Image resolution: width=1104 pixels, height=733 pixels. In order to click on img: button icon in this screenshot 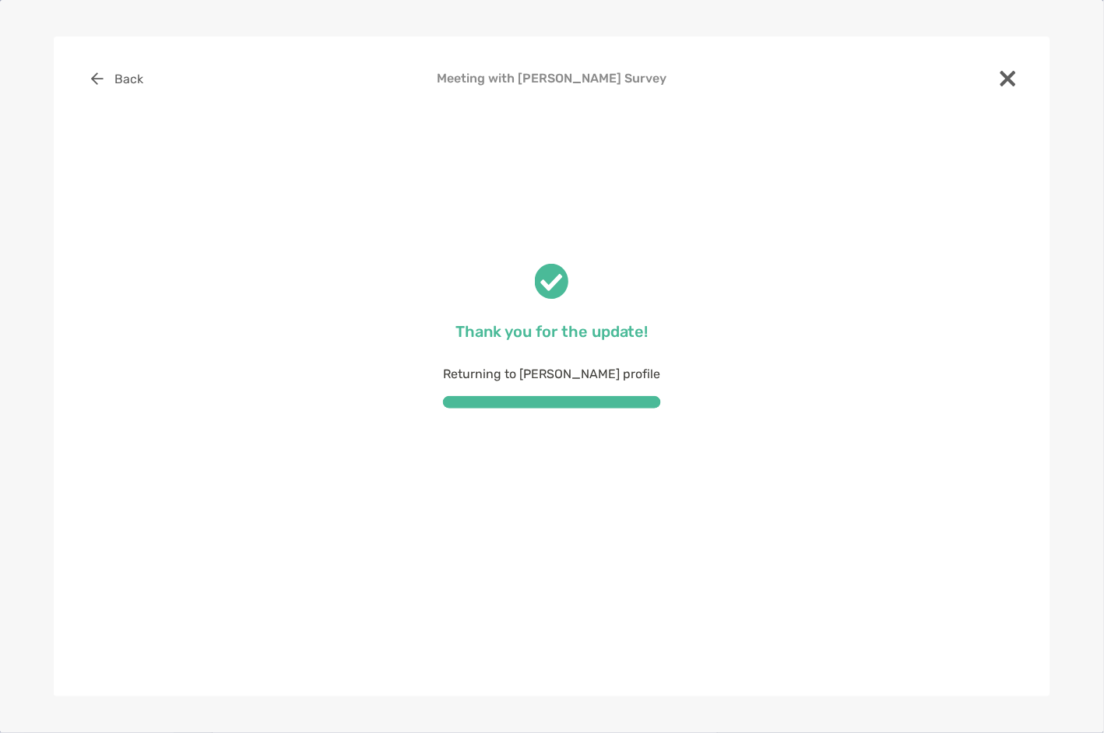, I will do `click(97, 79)`.